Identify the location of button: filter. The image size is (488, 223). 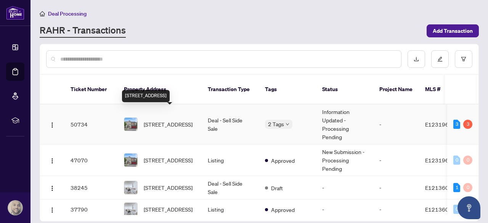
(464, 59).